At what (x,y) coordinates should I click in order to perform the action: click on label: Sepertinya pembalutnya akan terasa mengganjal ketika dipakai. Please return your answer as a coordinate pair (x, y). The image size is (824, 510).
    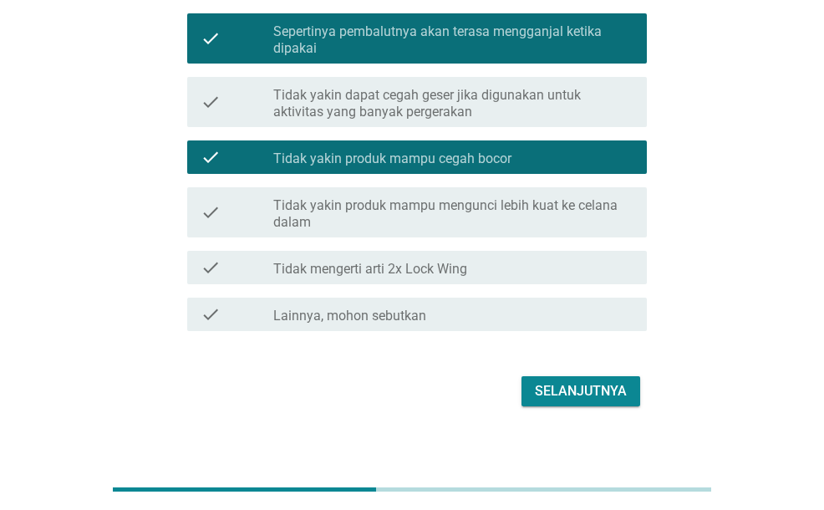
    Looking at the image, I should click on (453, 40).